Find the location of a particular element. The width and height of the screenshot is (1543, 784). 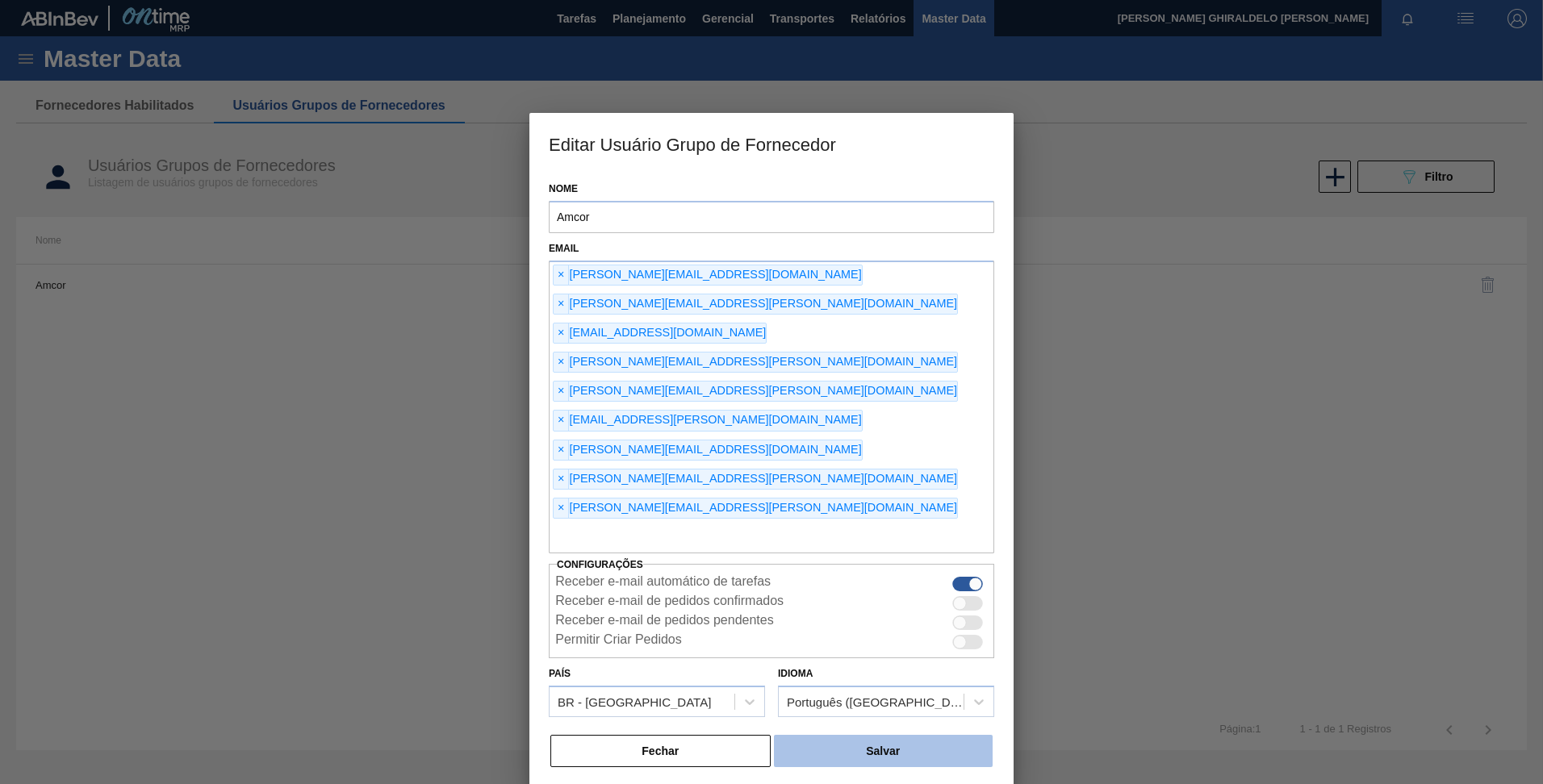

label: Configurações is located at coordinates (599, 564).